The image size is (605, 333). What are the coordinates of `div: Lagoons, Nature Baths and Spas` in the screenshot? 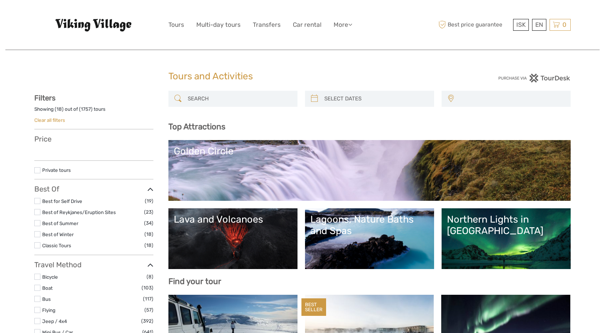 It's located at (369, 225).